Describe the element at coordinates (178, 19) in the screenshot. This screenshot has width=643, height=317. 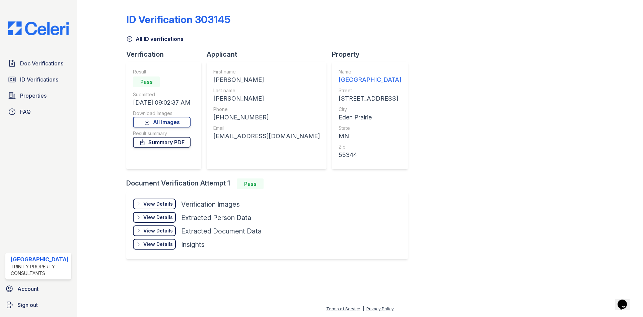
I see `div: ID Verification 303145` at that location.